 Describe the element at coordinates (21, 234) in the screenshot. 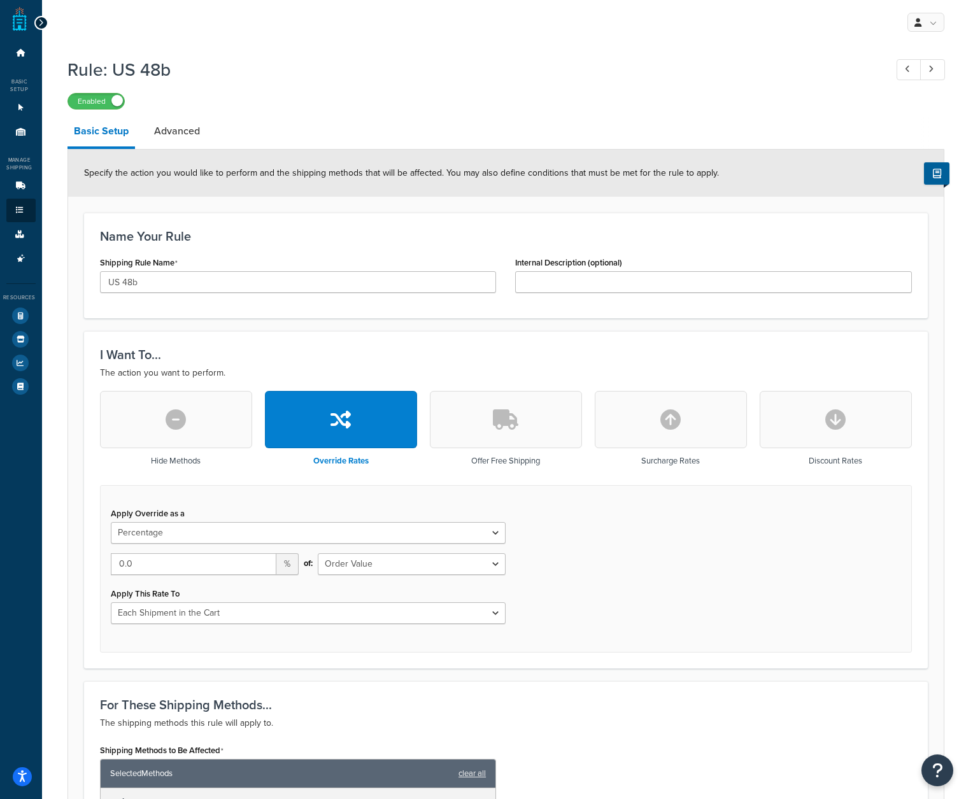

I see `li: Boxes` at that location.